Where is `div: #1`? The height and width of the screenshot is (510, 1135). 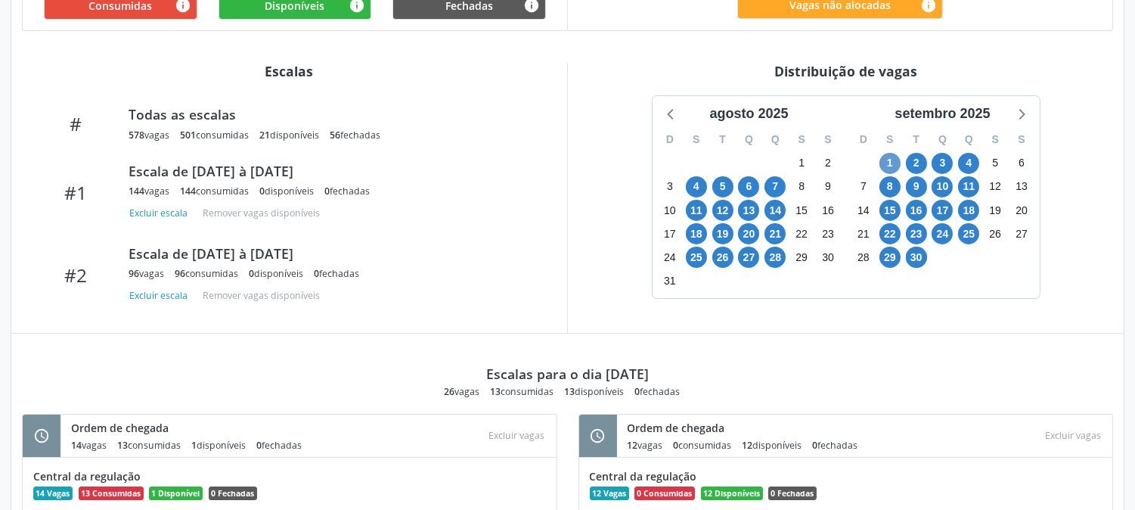
div: #1 is located at coordinates (75, 192).